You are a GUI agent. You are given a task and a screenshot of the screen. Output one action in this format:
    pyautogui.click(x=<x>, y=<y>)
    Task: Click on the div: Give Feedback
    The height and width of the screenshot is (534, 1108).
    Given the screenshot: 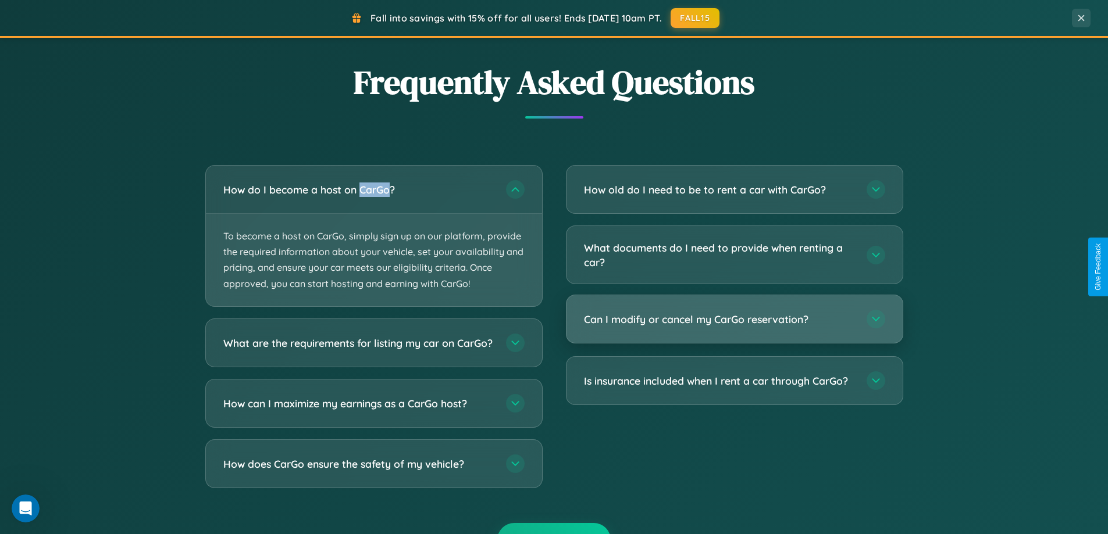 What is the action you would take?
    pyautogui.click(x=1098, y=267)
    